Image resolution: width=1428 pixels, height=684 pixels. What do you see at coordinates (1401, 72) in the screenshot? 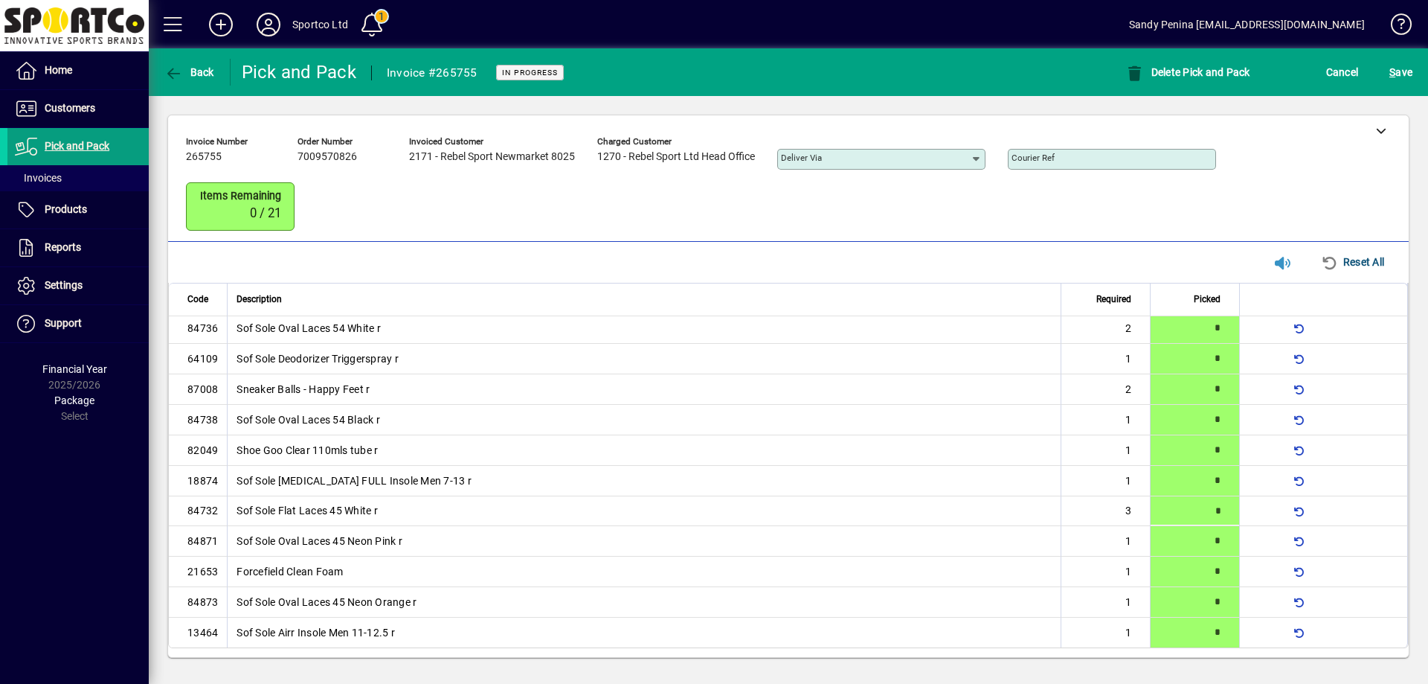
I see `span: ave` at bounding box center [1401, 72].